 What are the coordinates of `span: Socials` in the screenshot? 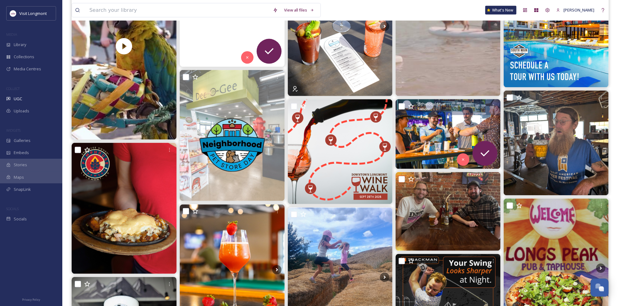 It's located at (20, 219).